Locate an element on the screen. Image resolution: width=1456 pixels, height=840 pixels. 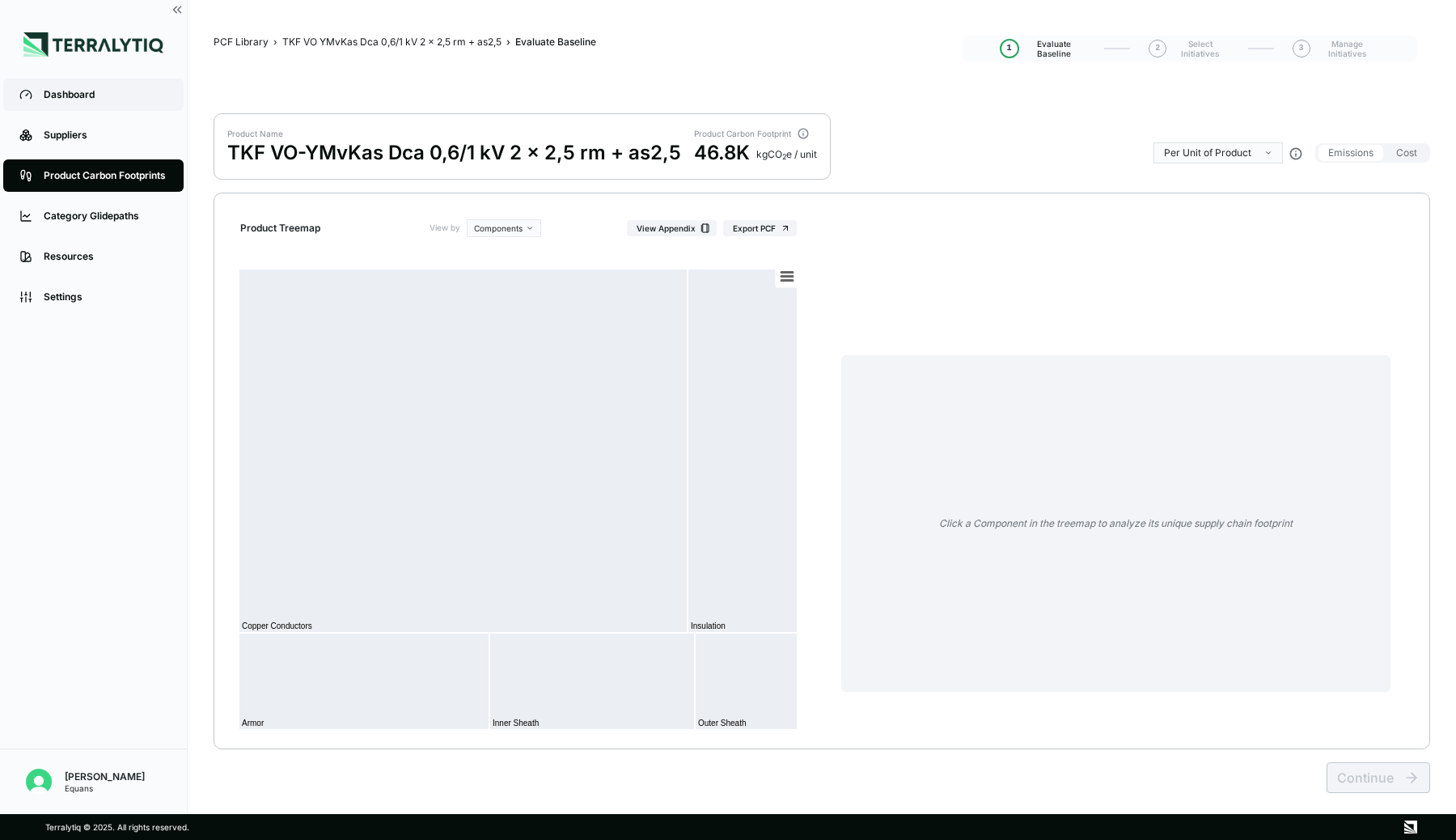
div: Product Name is located at coordinates (453, 134).